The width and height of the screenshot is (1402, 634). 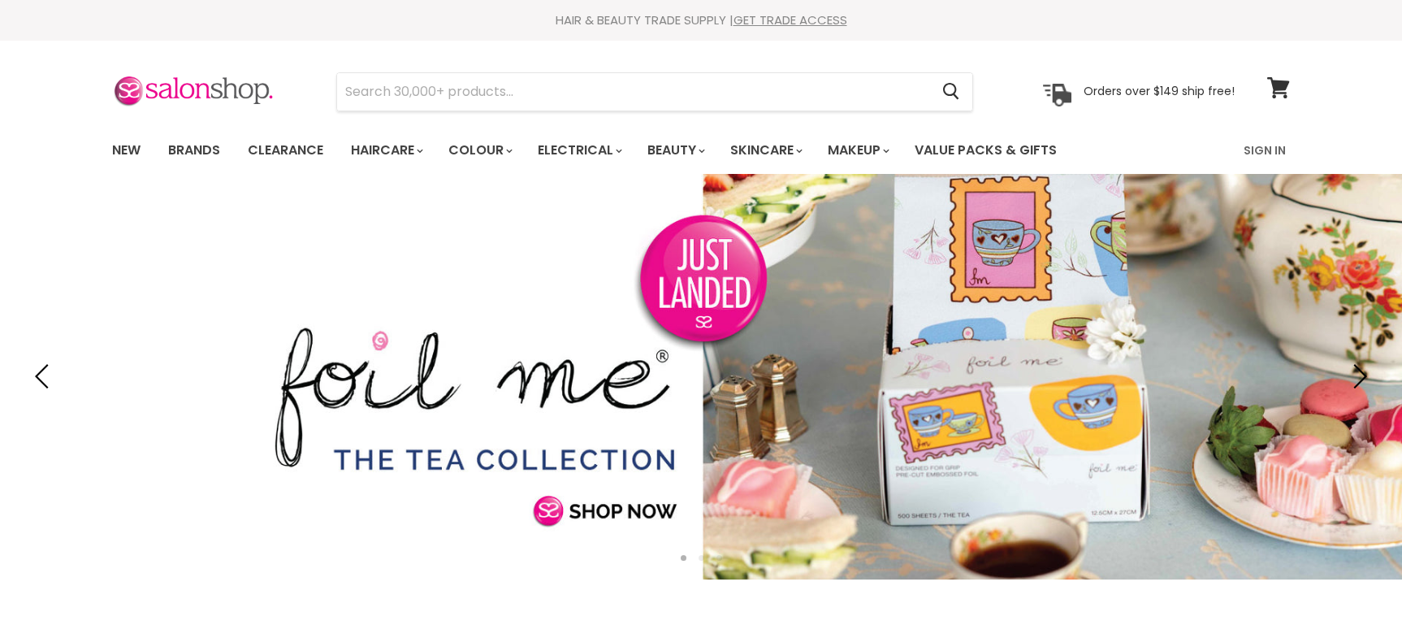 What do you see at coordinates (791, 19) in the screenshot?
I see `a: GET TRADE ACCESS` at bounding box center [791, 19].